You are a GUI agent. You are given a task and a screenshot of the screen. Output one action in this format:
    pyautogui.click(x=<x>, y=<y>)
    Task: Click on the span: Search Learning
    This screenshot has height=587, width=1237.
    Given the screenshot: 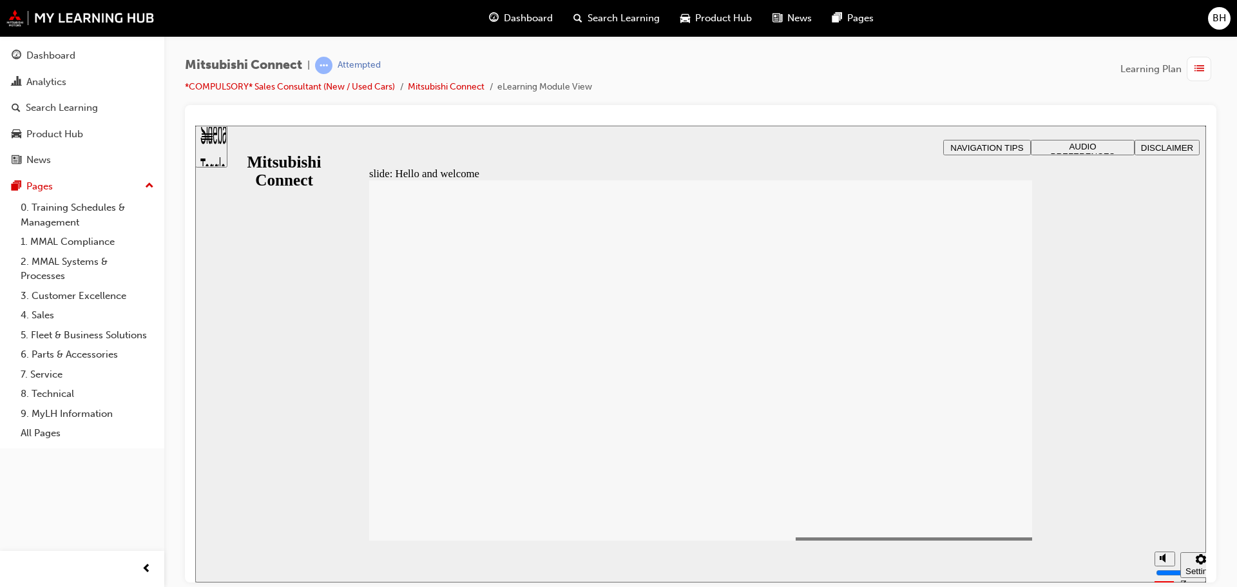 What is the action you would take?
    pyautogui.click(x=624, y=18)
    